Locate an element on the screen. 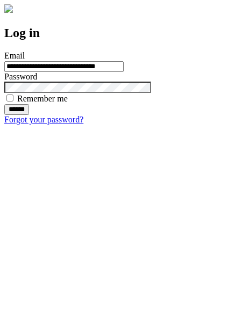  label: Remember me is located at coordinates (42, 98).